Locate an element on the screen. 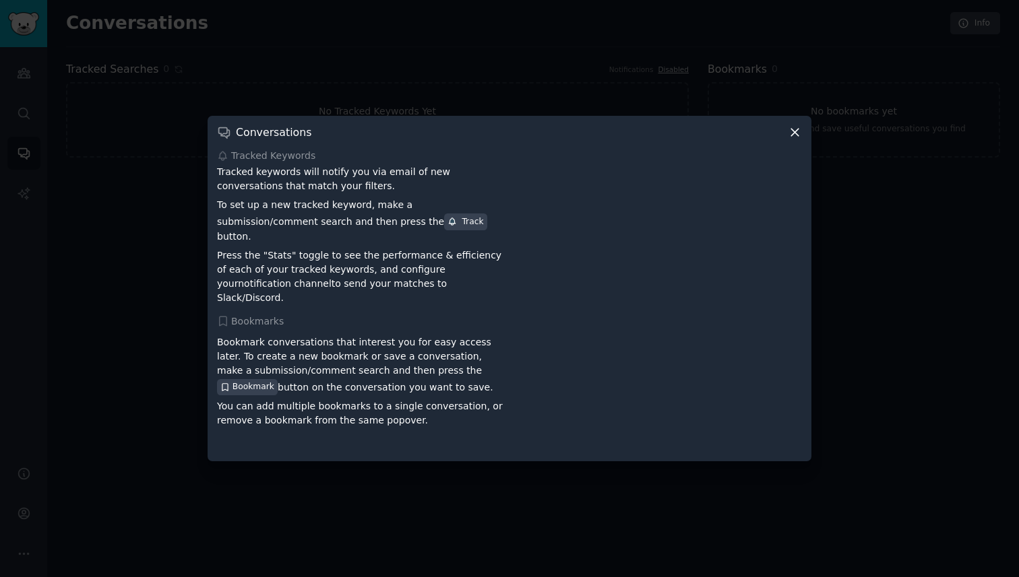  p: Bookmark conversations that interest you for easy access later. To create a new bookmark or save ... is located at coordinates (361, 365).